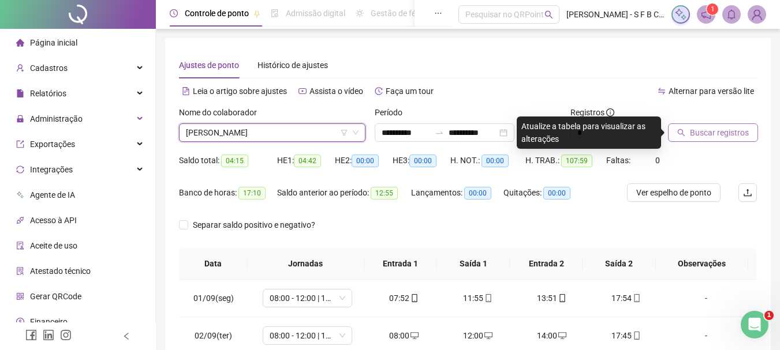  Describe the element at coordinates (661, 91) in the screenshot. I see `span: swap` at that location.